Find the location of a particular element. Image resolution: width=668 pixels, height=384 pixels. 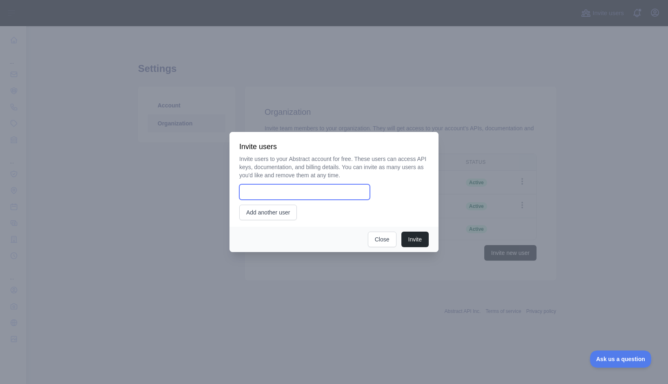

h3: Invite users is located at coordinates (334, 147).